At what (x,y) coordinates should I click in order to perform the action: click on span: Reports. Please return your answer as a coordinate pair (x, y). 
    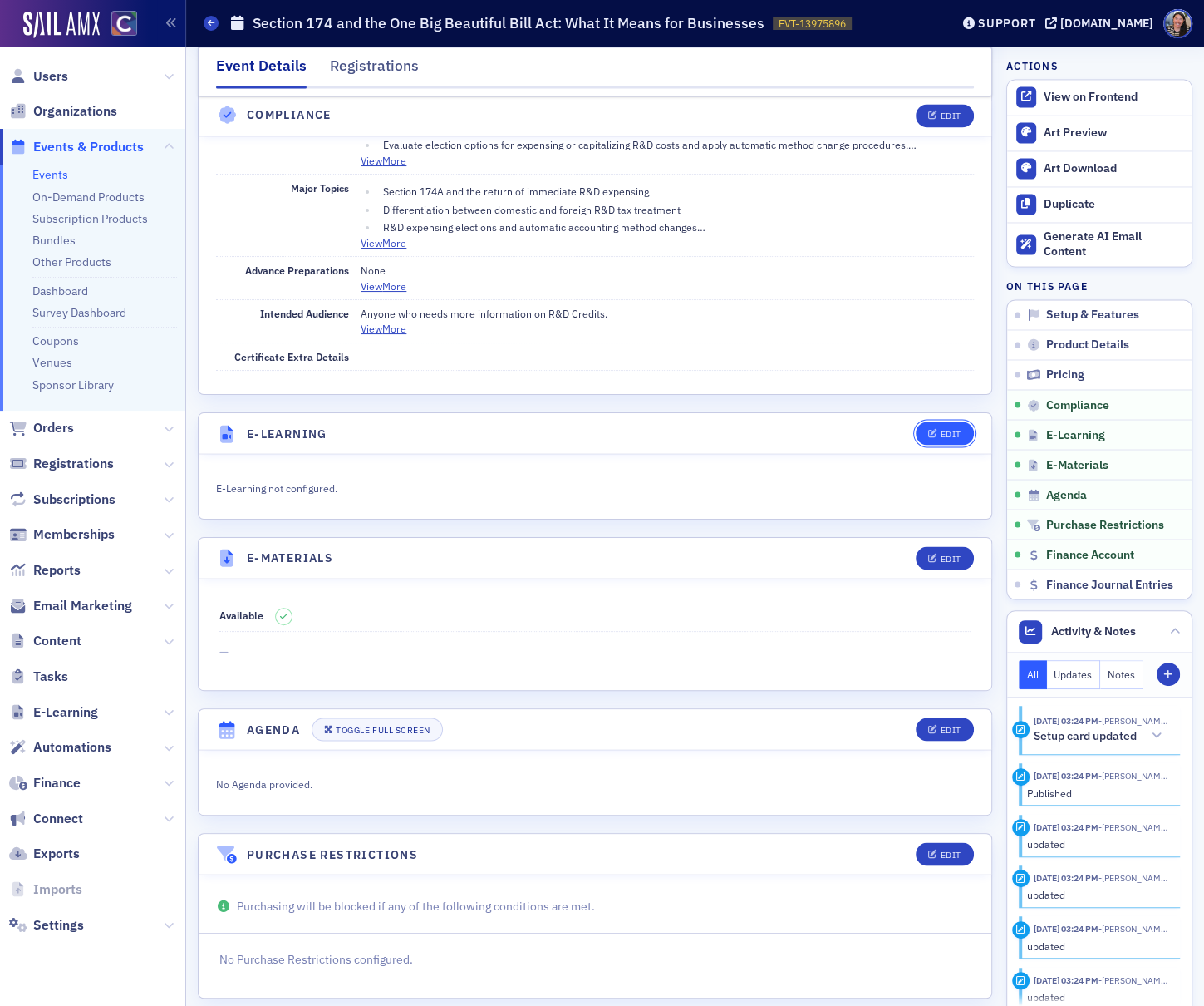
    Looking at the image, I should click on (56, 570).